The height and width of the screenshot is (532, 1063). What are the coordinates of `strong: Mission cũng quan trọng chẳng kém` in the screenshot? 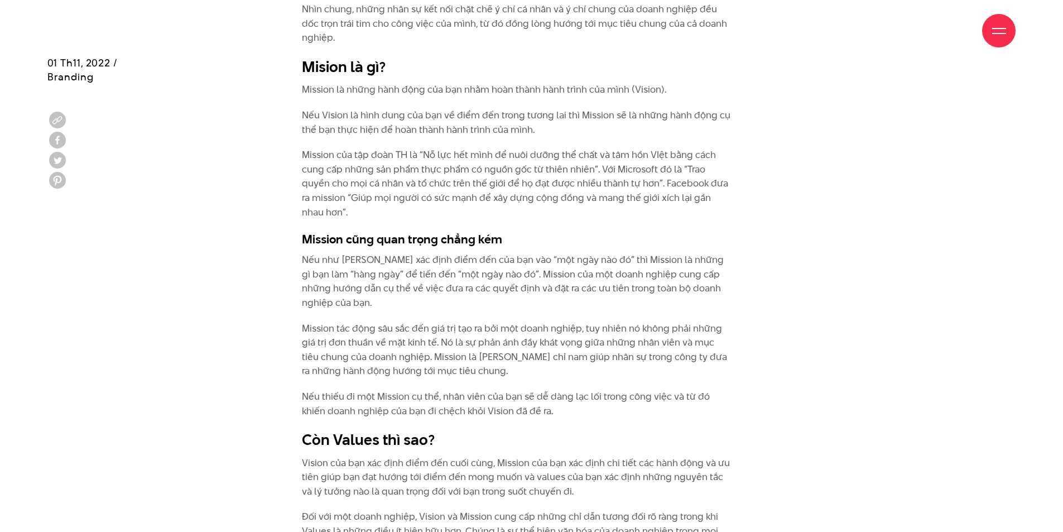 It's located at (402, 239).